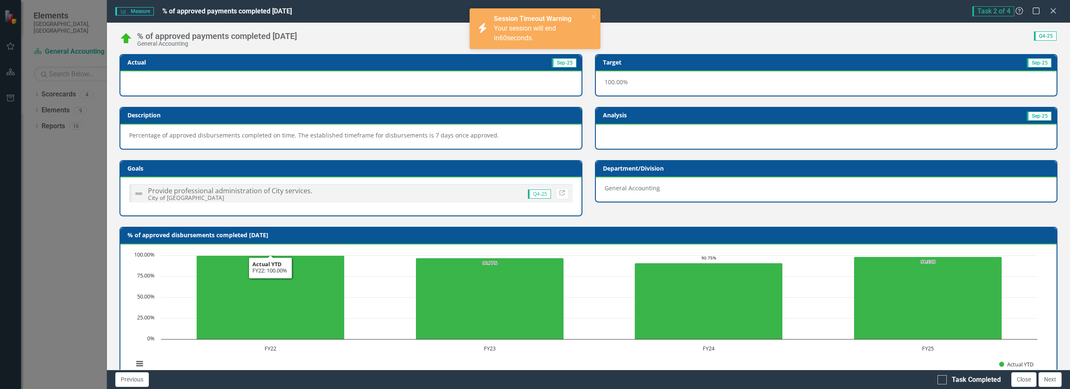 This screenshot has width=1070, height=389. I want to click on path: FY22, 100. Actual YTD., so click(271, 297).